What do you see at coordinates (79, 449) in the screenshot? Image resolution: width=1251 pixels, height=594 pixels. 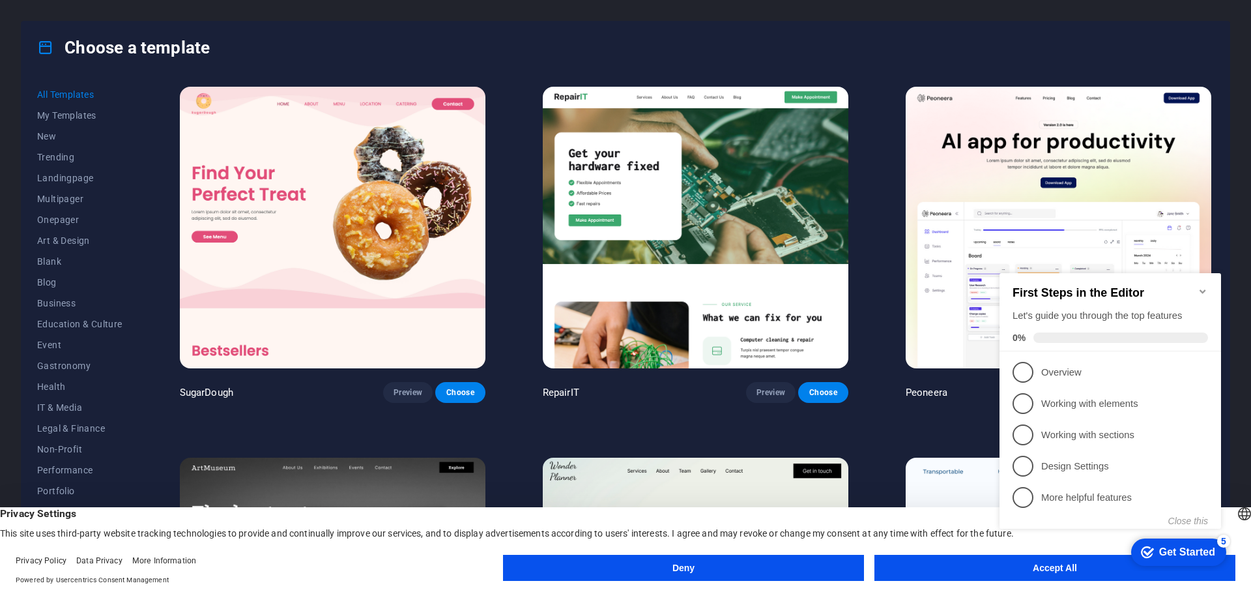 I see `button: Non-Profit` at bounding box center [79, 449].